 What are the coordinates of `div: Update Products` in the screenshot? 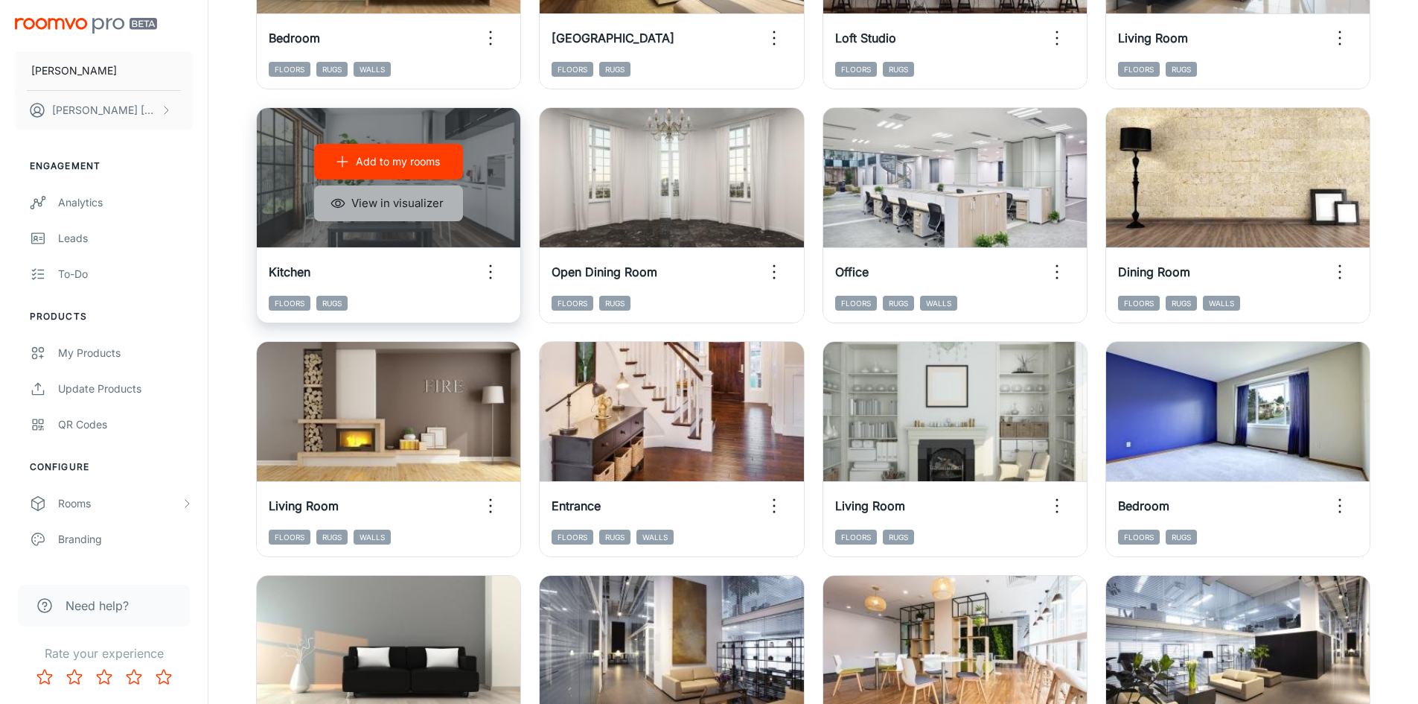 It's located at (125, 389).